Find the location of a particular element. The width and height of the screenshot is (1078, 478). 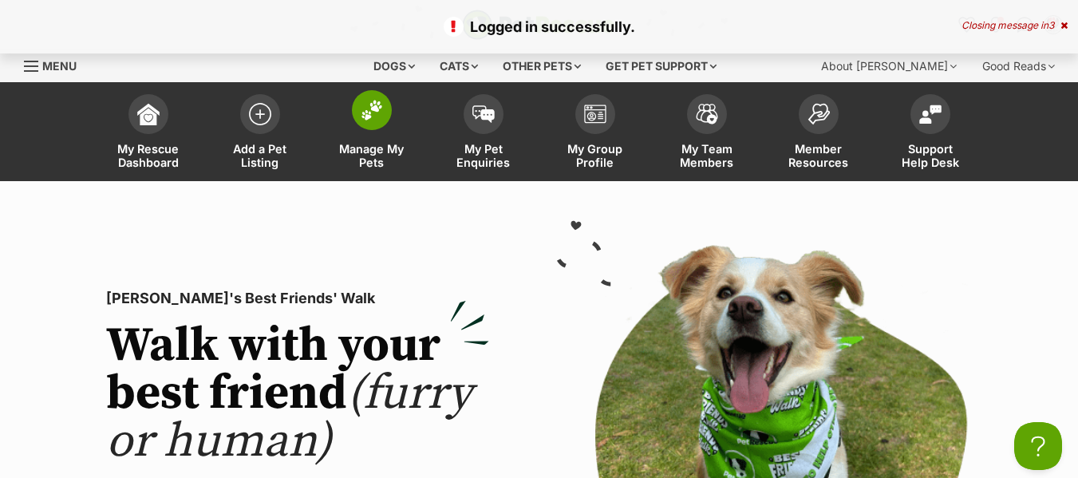

a: Member Resources is located at coordinates (819, 133).